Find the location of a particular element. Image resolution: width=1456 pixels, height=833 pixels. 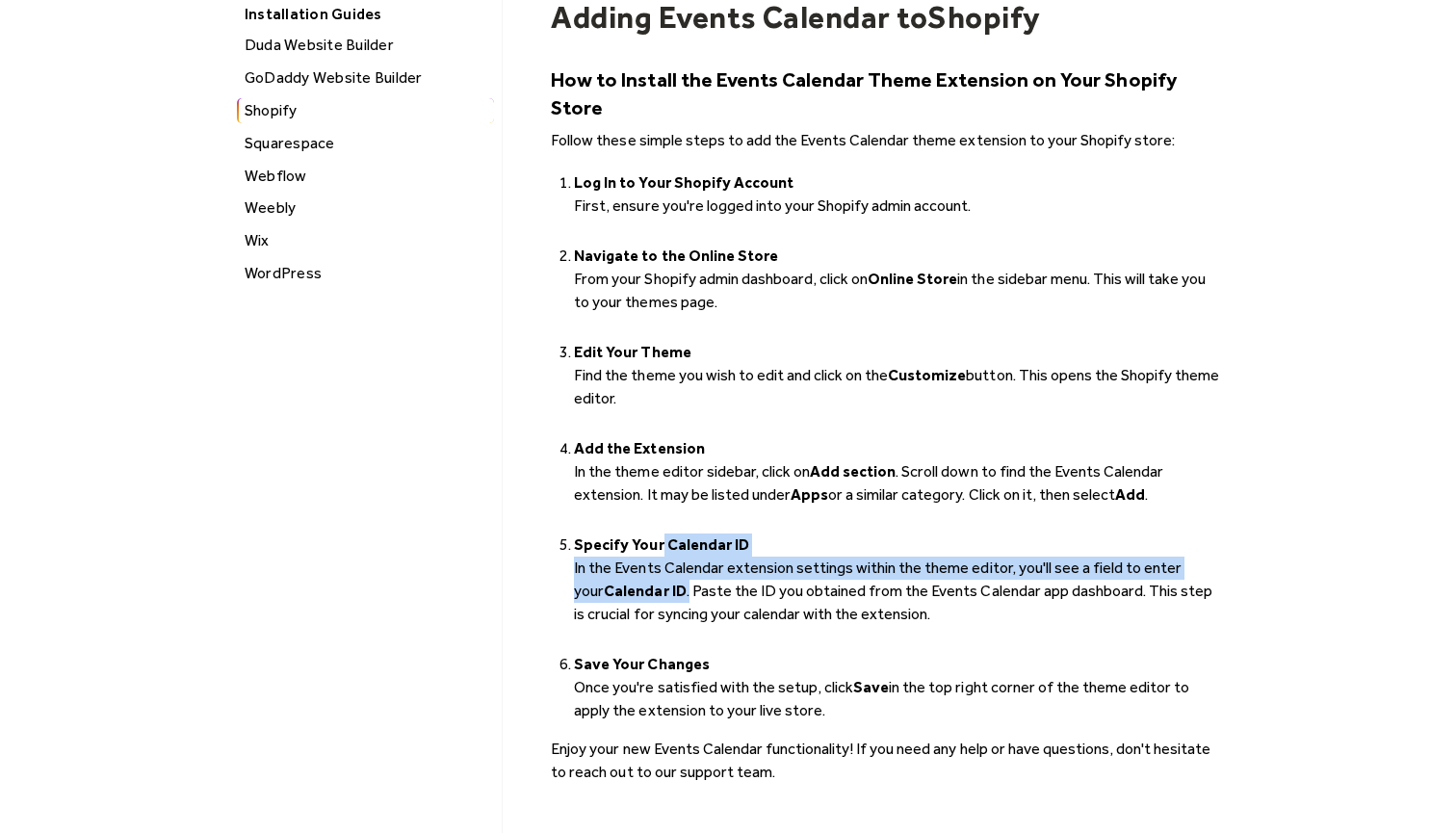

a: Shopify is located at coordinates (365, 111).